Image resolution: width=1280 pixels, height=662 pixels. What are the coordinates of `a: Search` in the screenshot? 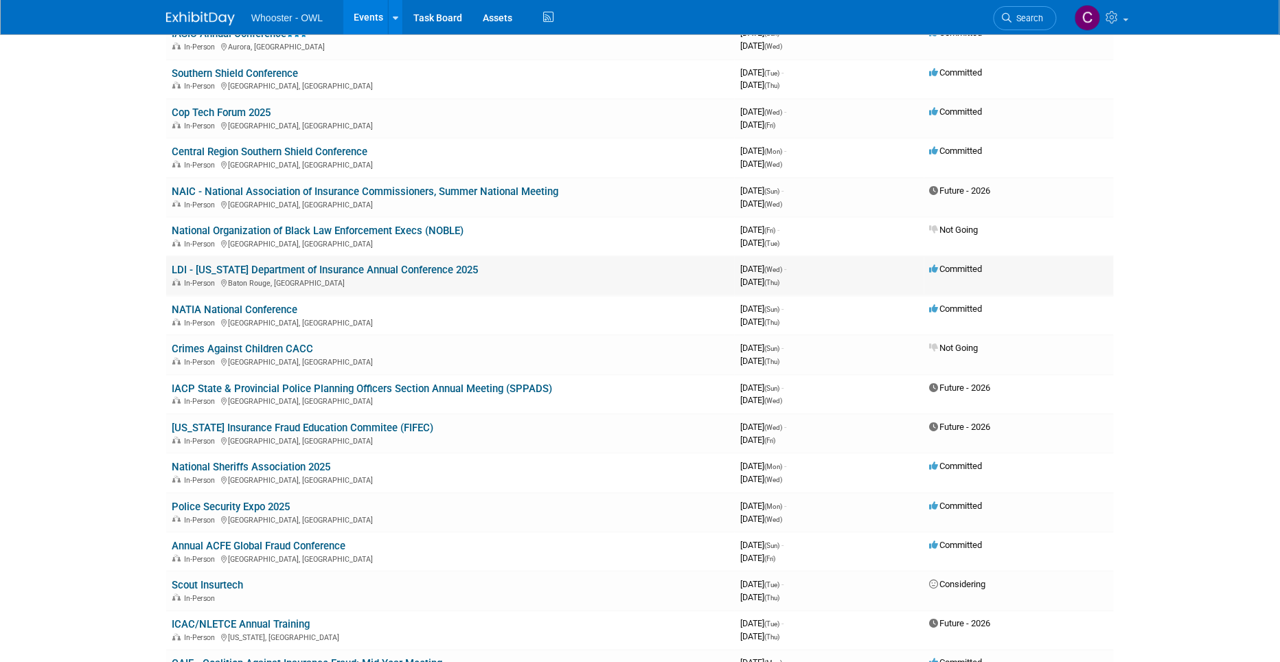 It's located at (1025, 18).